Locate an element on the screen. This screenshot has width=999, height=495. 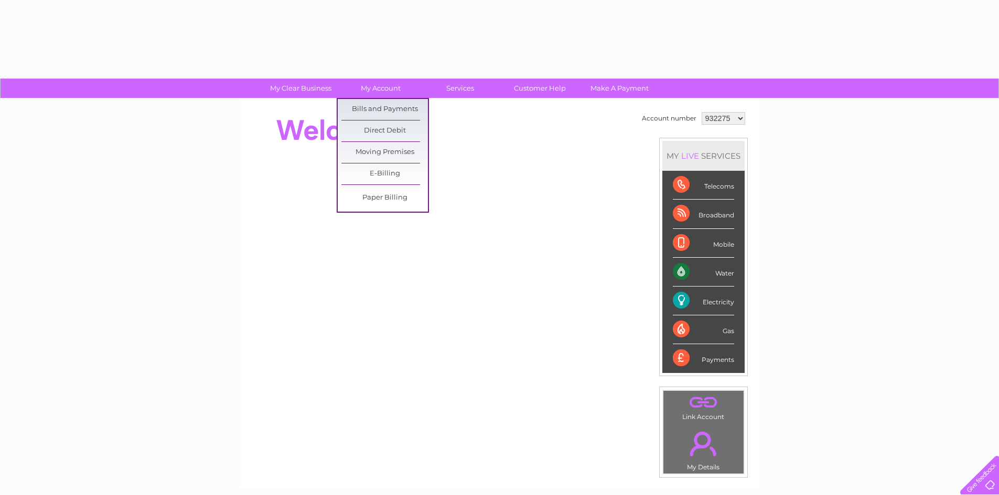
div: Water is located at coordinates (703, 272).